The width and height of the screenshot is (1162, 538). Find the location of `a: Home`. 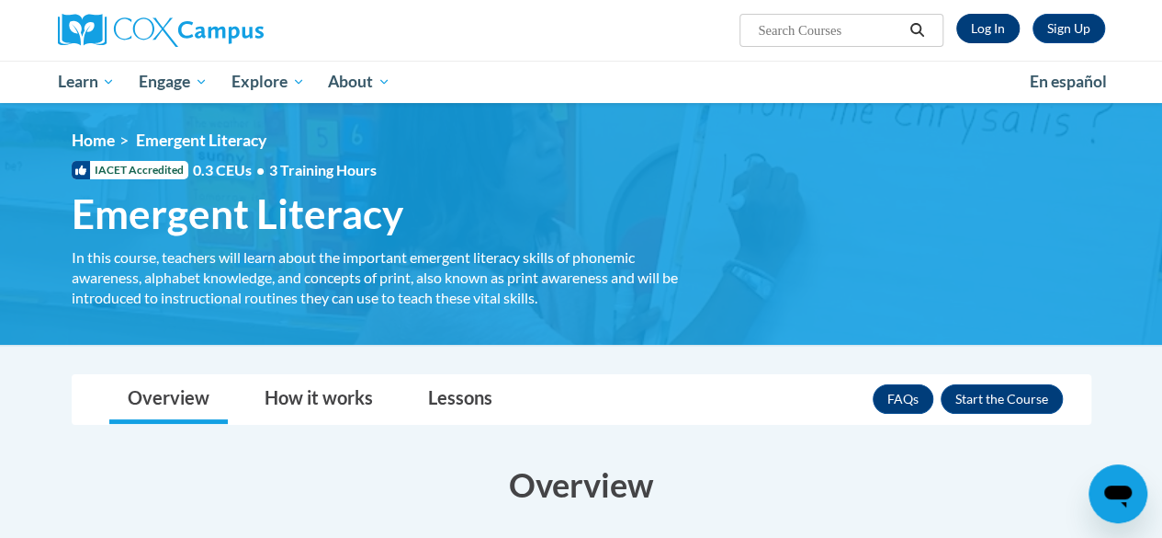

a: Home is located at coordinates (93, 140).